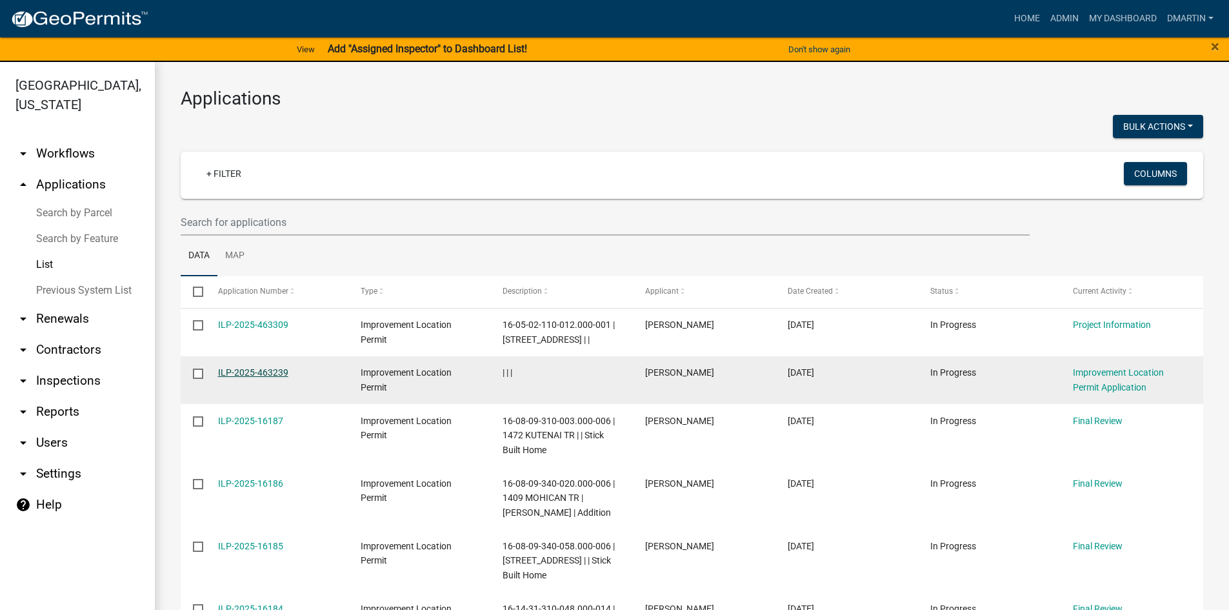  What do you see at coordinates (1118, 379) in the screenshot?
I see `a: Improvement Location Permit Application` at bounding box center [1118, 379].